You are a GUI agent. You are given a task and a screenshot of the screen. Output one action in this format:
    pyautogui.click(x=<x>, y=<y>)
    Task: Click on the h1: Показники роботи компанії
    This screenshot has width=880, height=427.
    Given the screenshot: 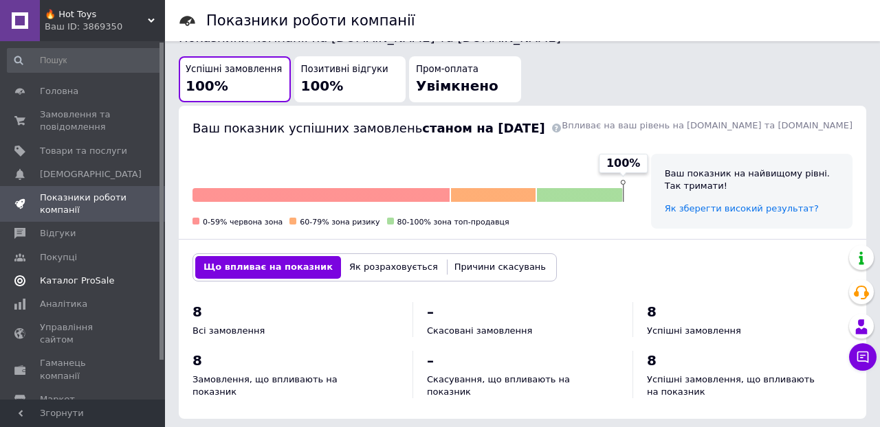 What is the action you would take?
    pyautogui.click(x=311, y=21)
    